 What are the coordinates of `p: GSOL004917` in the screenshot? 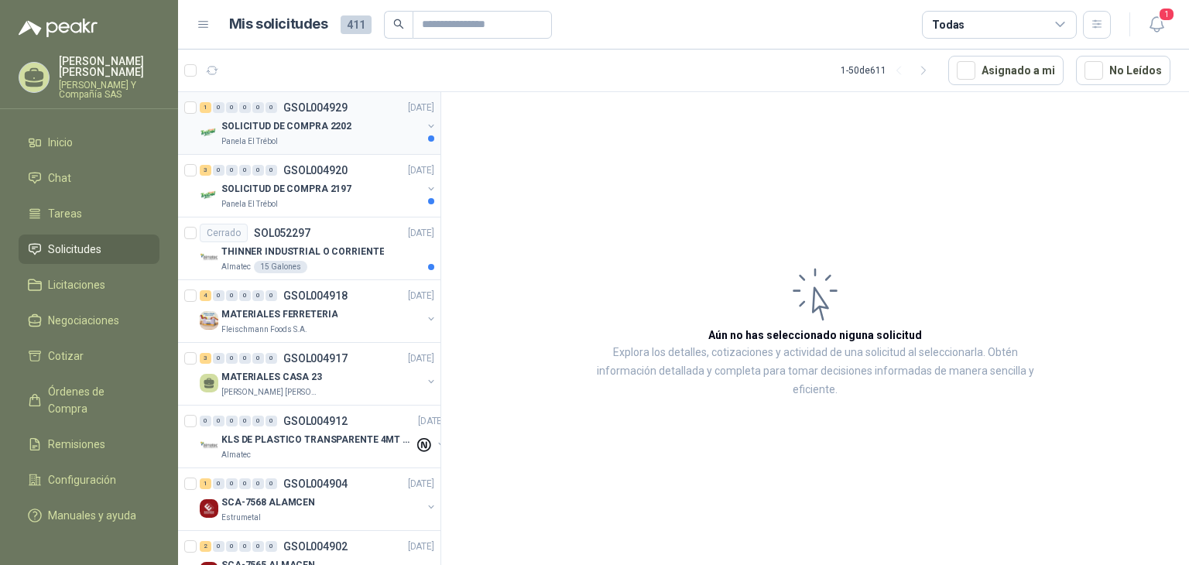 It's located at (315, 359).